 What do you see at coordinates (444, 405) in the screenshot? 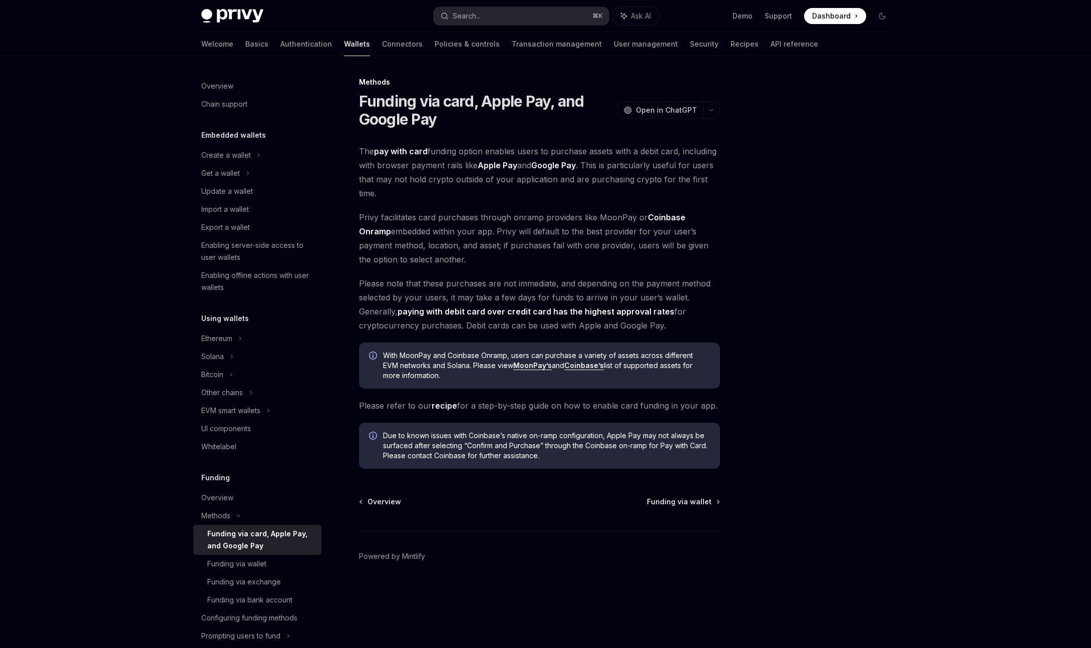
I see `a: recipe` at bounding box center [444, 405].